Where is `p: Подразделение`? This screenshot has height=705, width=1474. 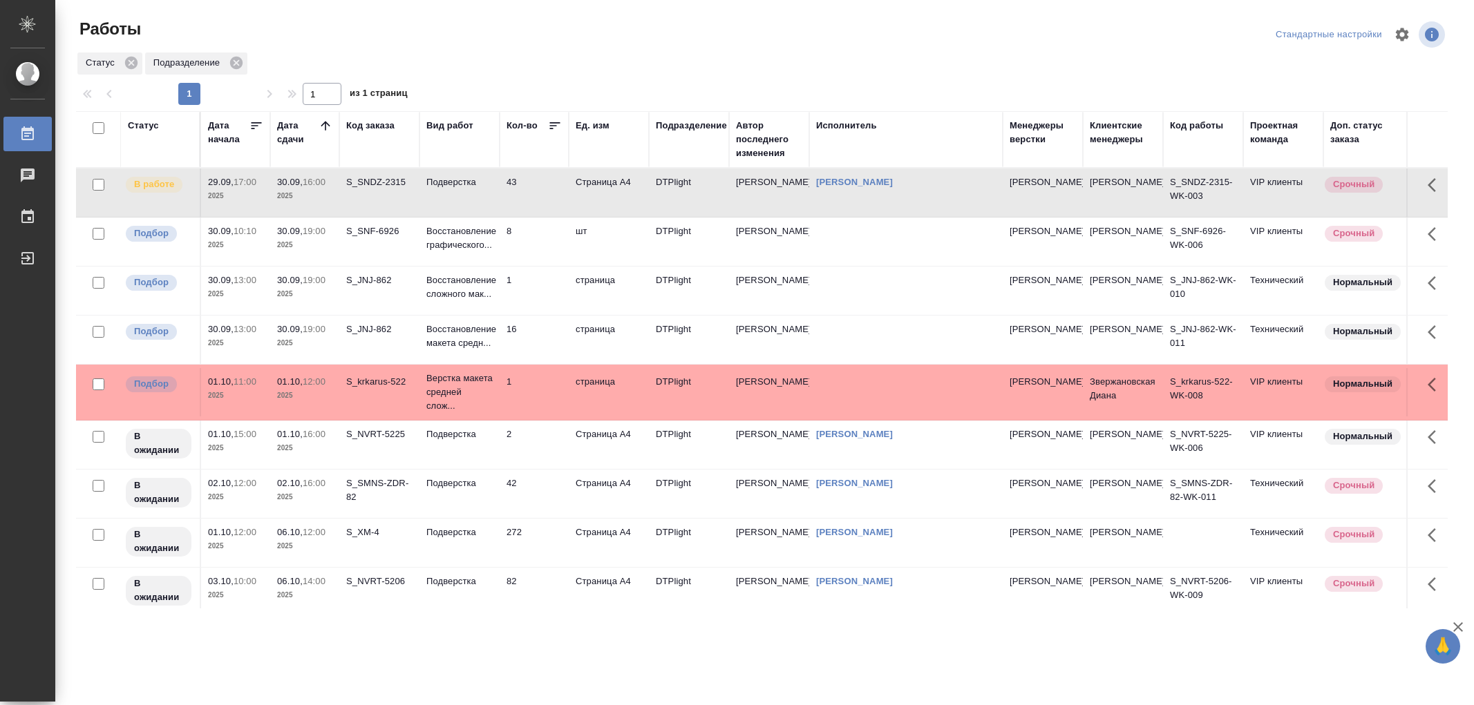
p: Подразделение is located at coordinates (189, 63).